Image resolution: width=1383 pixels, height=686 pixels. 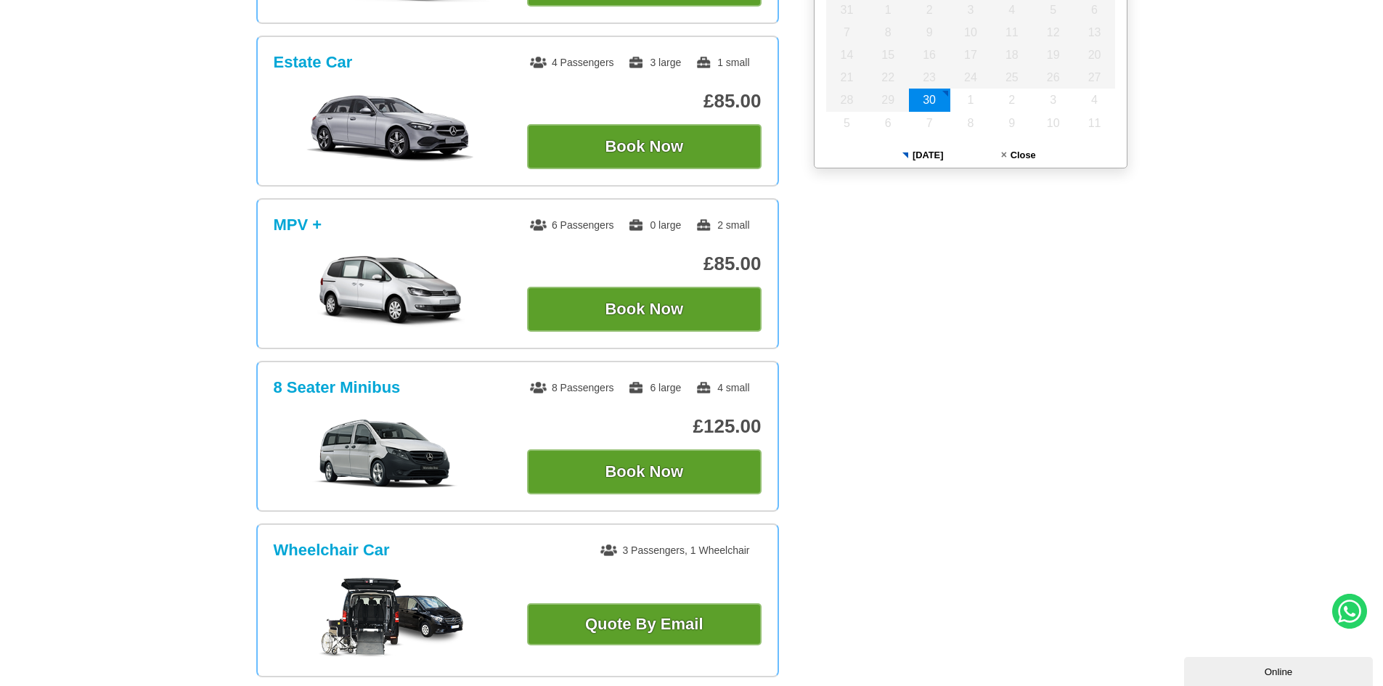 I want to click on span: 6 Passengers, so click(x=572, y=225).